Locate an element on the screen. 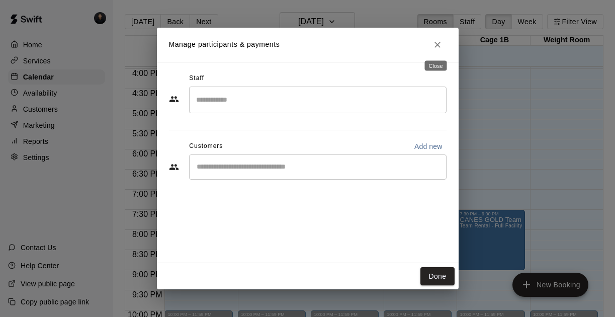 The image size is (615, 317). div: Search staff is located at coordinates (318, 100).